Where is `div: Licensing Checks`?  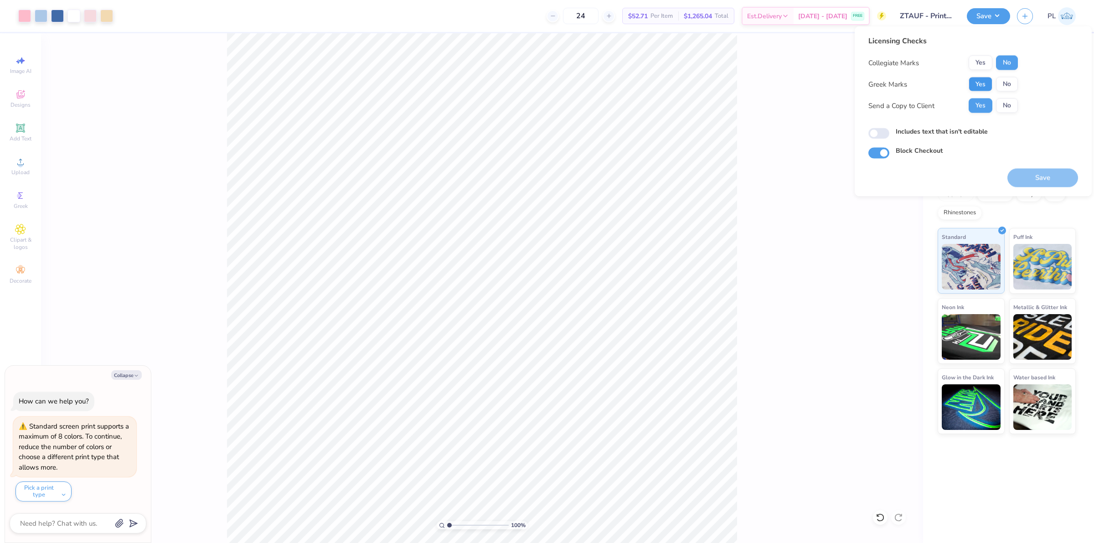 div: Licensing Checks is located at coordinates (943, 41).